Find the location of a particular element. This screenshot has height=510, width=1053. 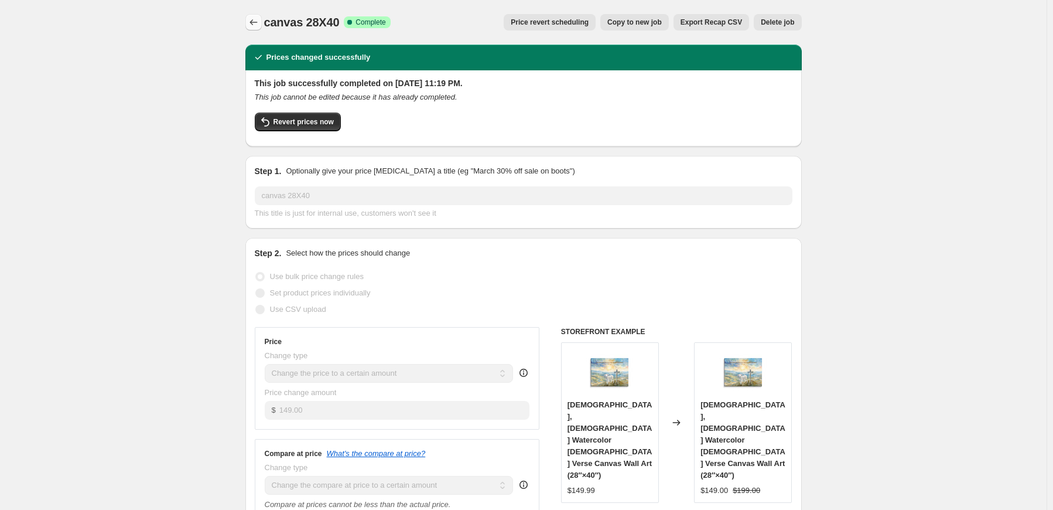

i: This job cannot be edited because it has already completed. is located at coordinates (356, 97).